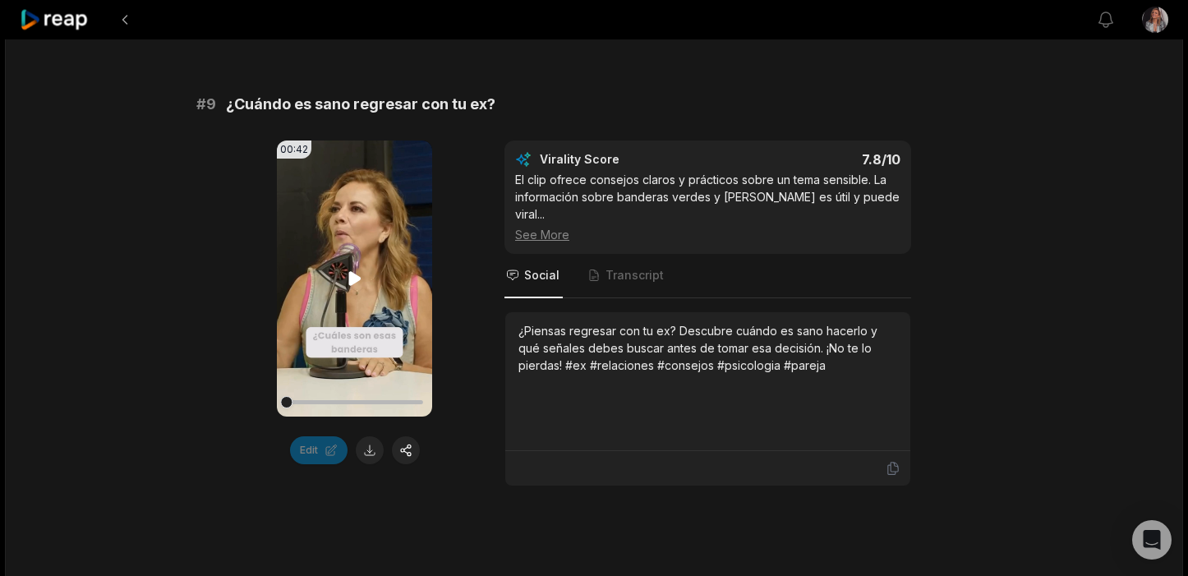  What do you see at coordinates (542, 275) in the screenshot?
I see `span: Social` at bounding box center [542, 275].